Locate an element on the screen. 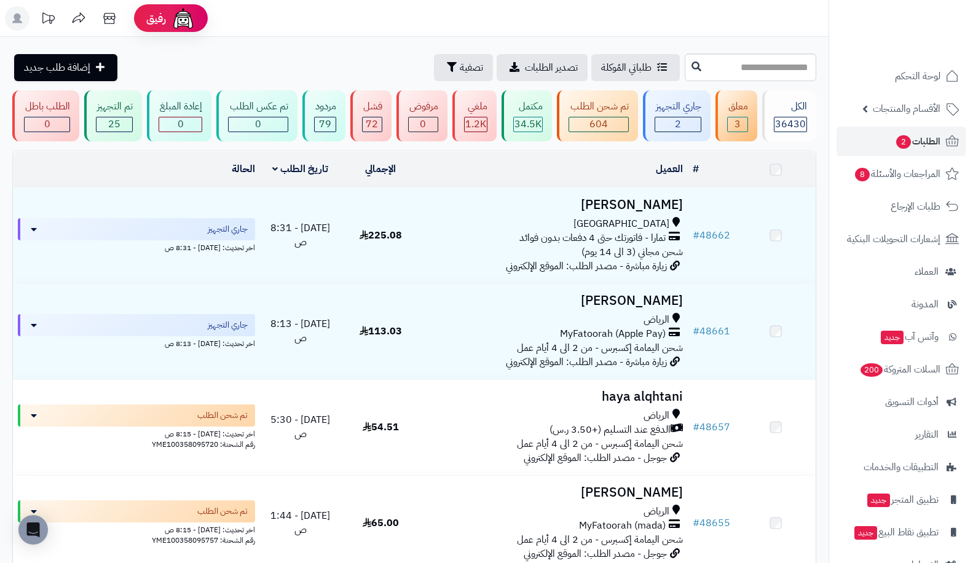 Image resolution: width=973 pixels, height=563 pixels. div: تم عكس الطلب is located at coordinates (258, 106).